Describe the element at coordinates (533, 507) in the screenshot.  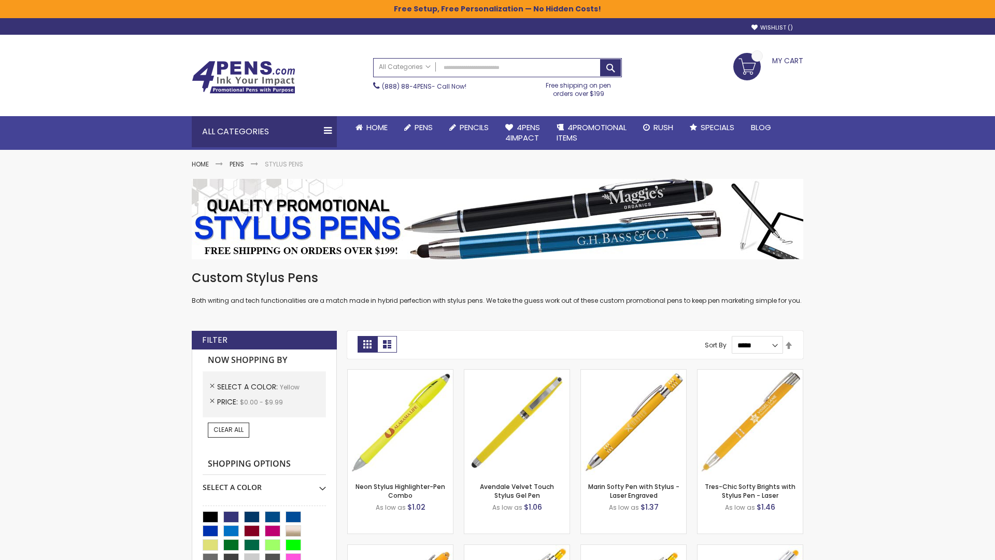
I see `span: $1.06` at that location.